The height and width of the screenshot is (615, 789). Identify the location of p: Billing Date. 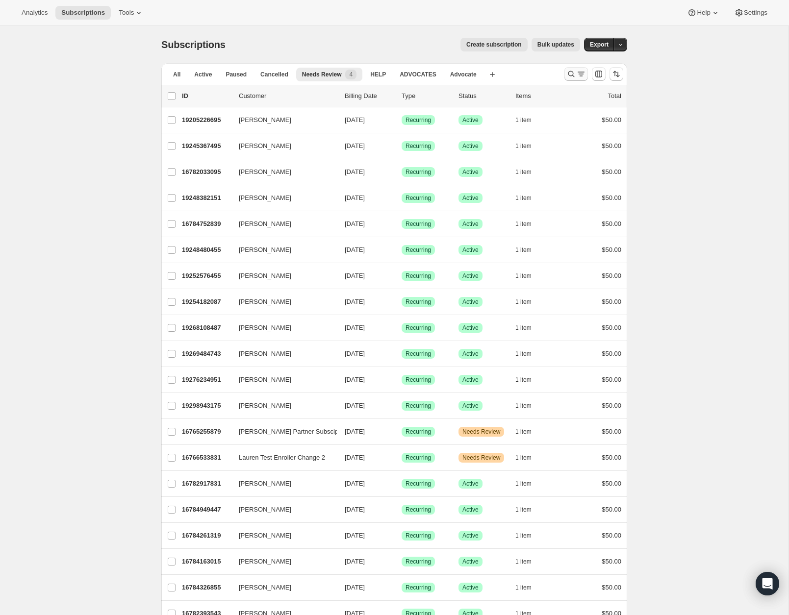
(369, 96).